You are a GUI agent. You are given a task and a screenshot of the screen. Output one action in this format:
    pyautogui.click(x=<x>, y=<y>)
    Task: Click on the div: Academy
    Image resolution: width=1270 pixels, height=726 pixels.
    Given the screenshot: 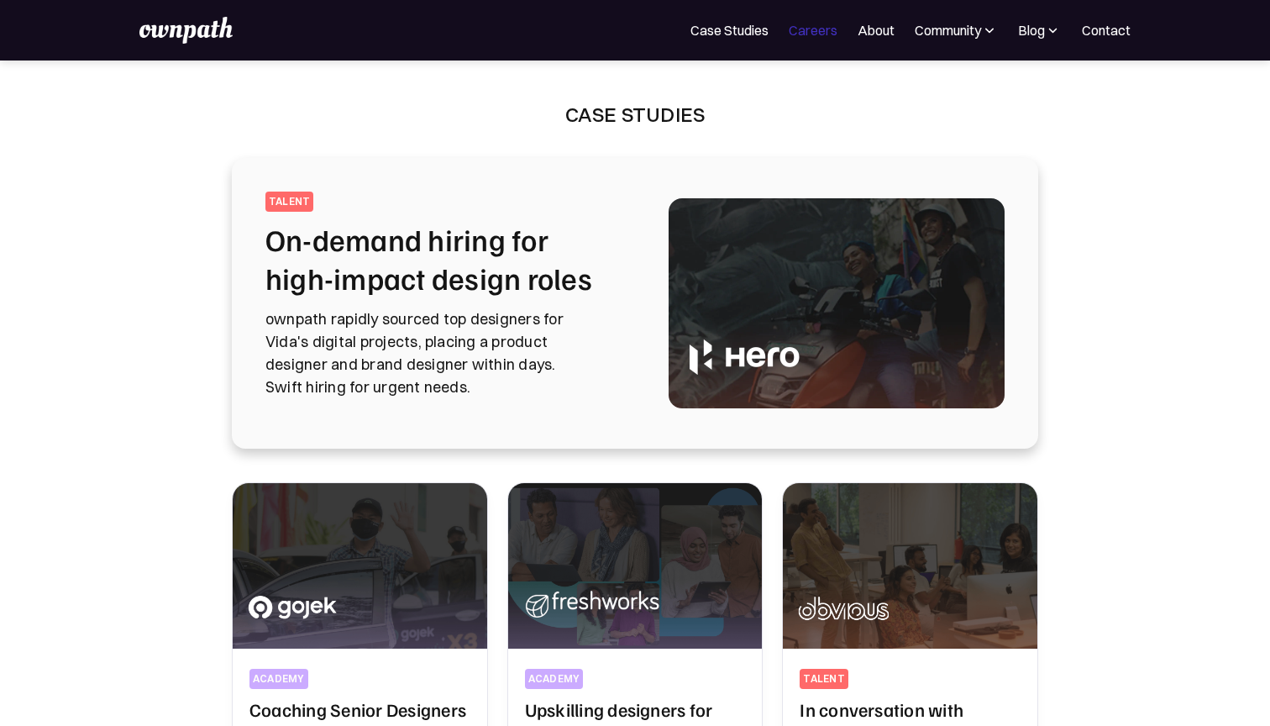 What is the action you would take?
    pyautogui.click(x=554, y=679)
    